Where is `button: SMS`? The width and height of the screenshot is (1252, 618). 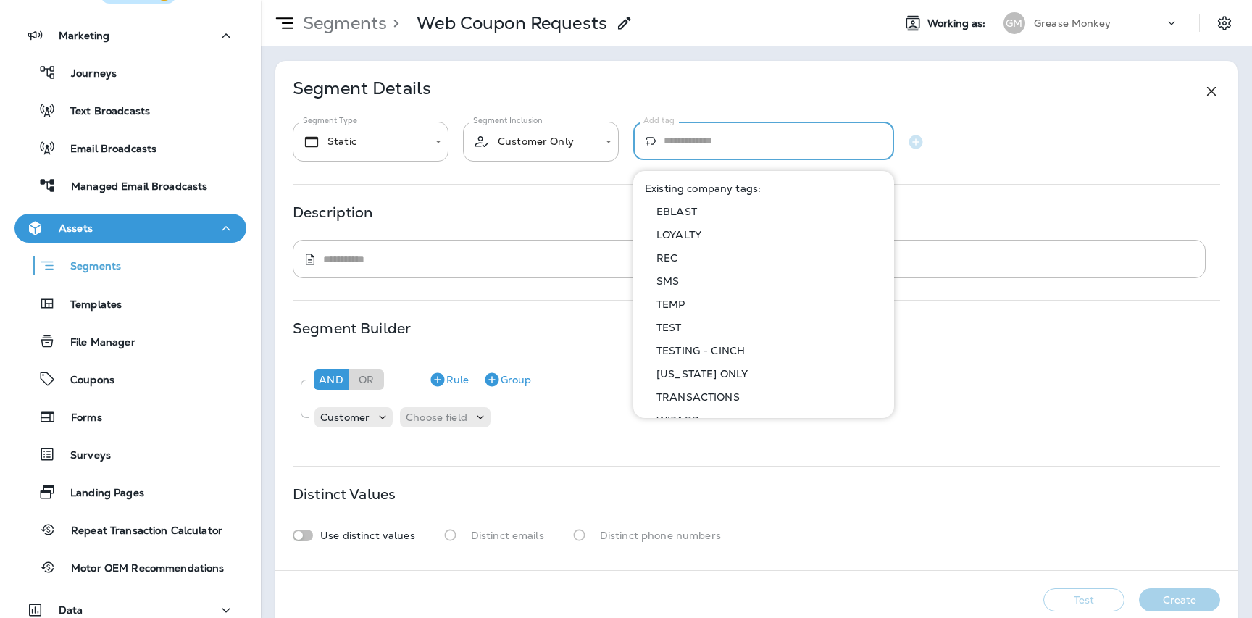 button: SMS is located at coordinates (764, 281).